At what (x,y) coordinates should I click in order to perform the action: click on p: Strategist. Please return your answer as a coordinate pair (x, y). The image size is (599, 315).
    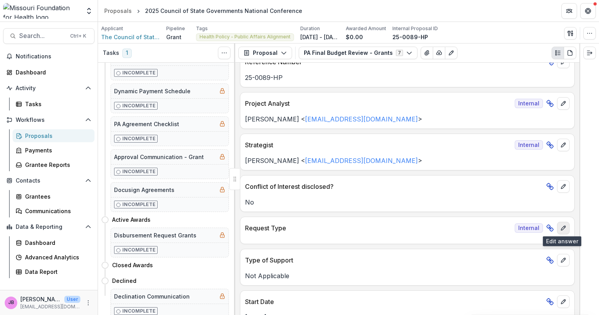
    Looking at the image, I should click on (378, 145).